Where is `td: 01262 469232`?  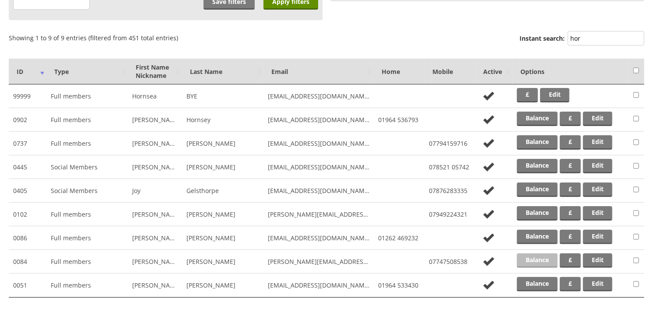
td: 01262 469232 is located at coordinates (399, 238).